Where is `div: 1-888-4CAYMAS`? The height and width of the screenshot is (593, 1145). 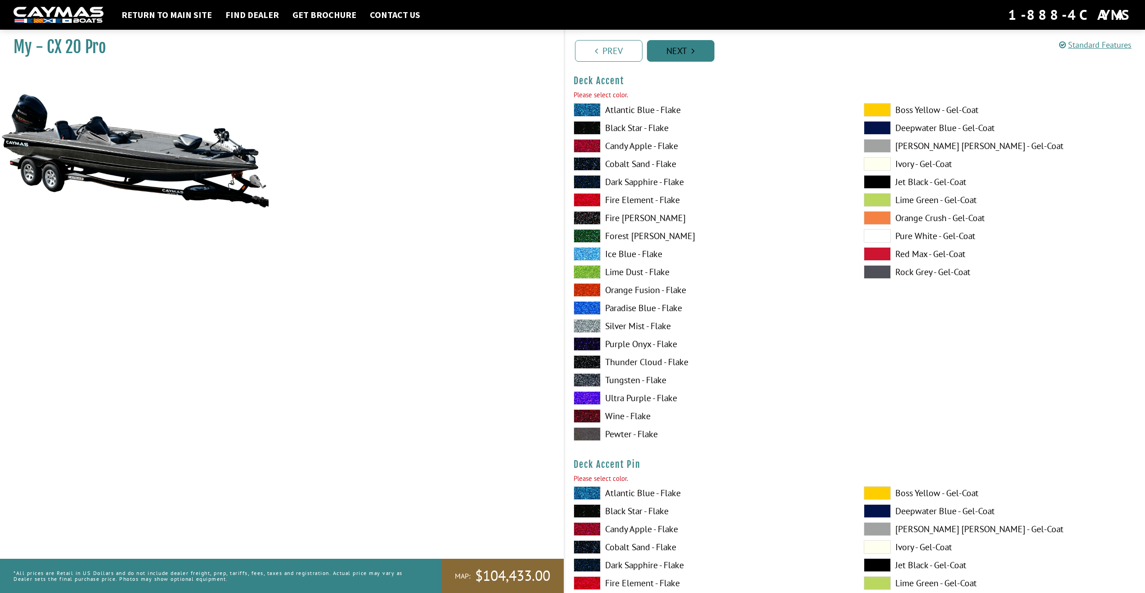
div: 1-888-4CAYMAS is located at coordinates (1070, 15).